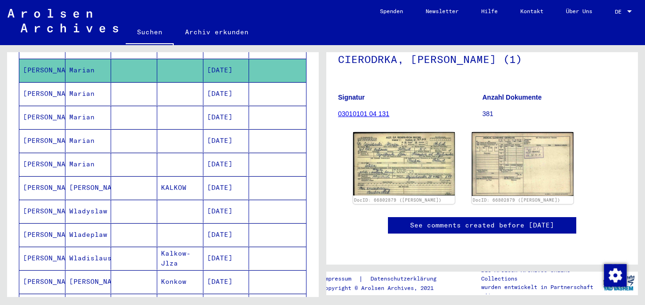  What do you see at coordinates (618, 283) in the screenshot?
I see `img: yv_logo.png` at bounding box center [618, 283].